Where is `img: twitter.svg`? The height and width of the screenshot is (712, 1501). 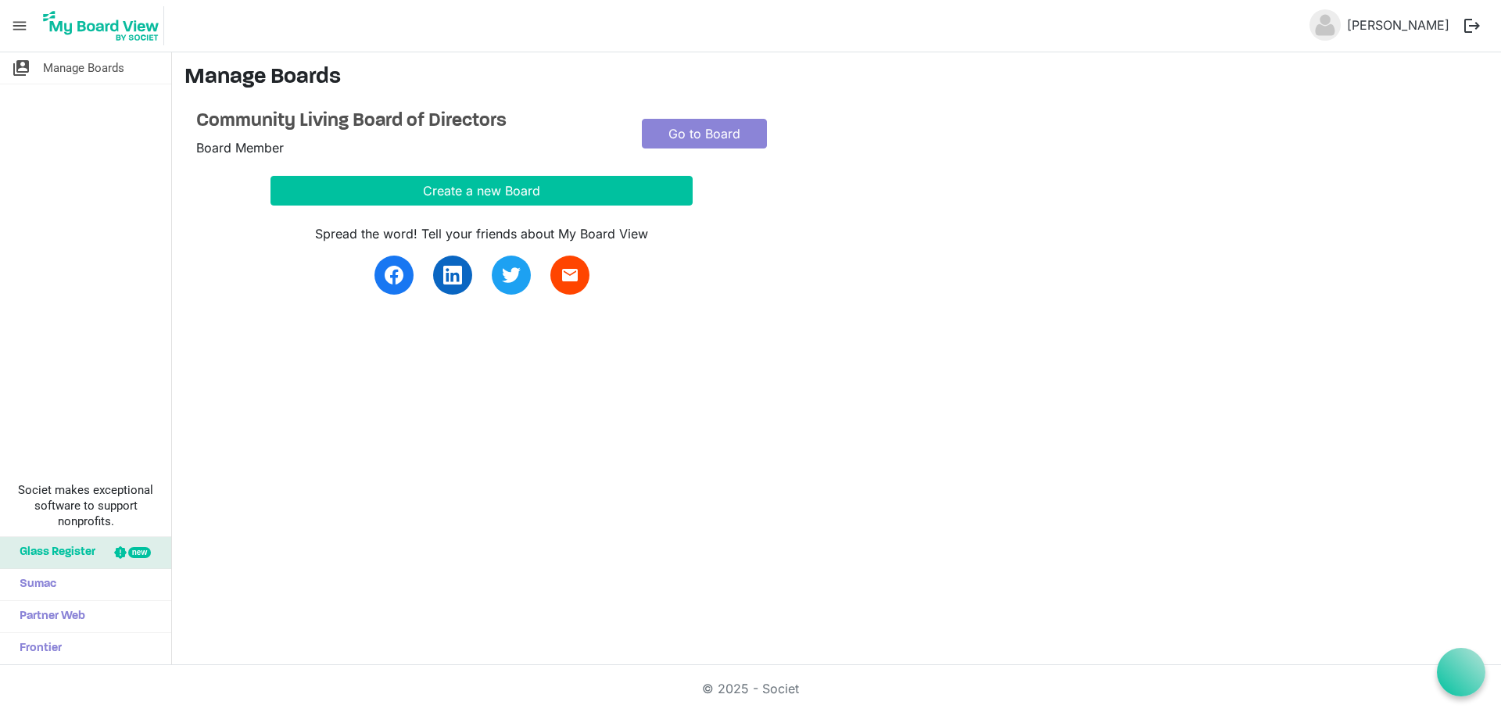
img: twitter.svg is located at coordinates (511, 275).